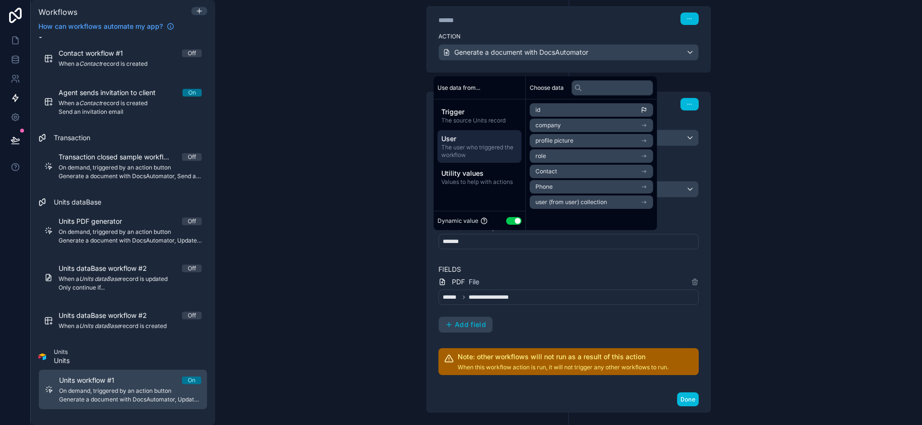 Image resolution: width=922 pixels, height=425 pixels. I want to click on button: Done, so click(688, 399).